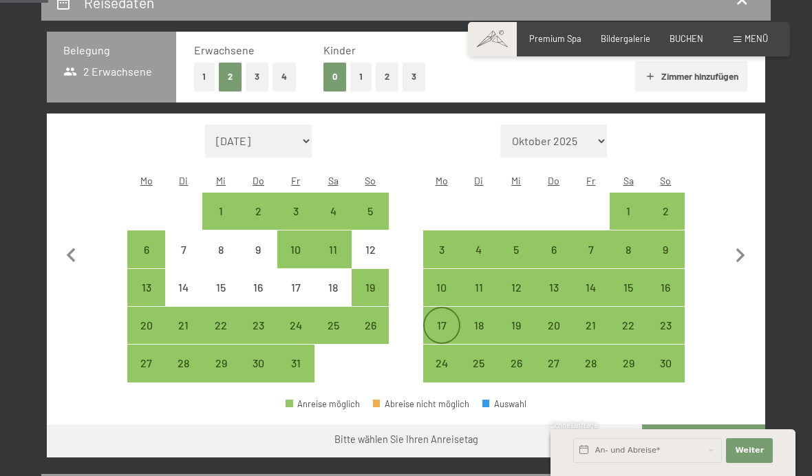 This screenshot has height=476, width=812. What do you see at coordinates (112, 50) in the screenshot?
I see `h3: Belegung` at bounding box center [112, 50].